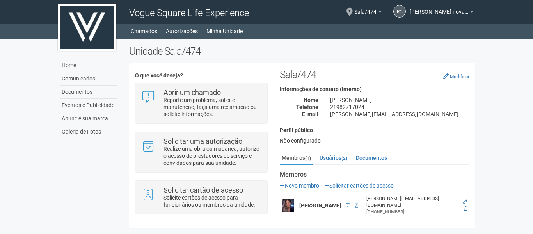  What do you see at coordinates (344, 158) in the screenshot?
I see `small: (2)` at bounding box center [344, 158].